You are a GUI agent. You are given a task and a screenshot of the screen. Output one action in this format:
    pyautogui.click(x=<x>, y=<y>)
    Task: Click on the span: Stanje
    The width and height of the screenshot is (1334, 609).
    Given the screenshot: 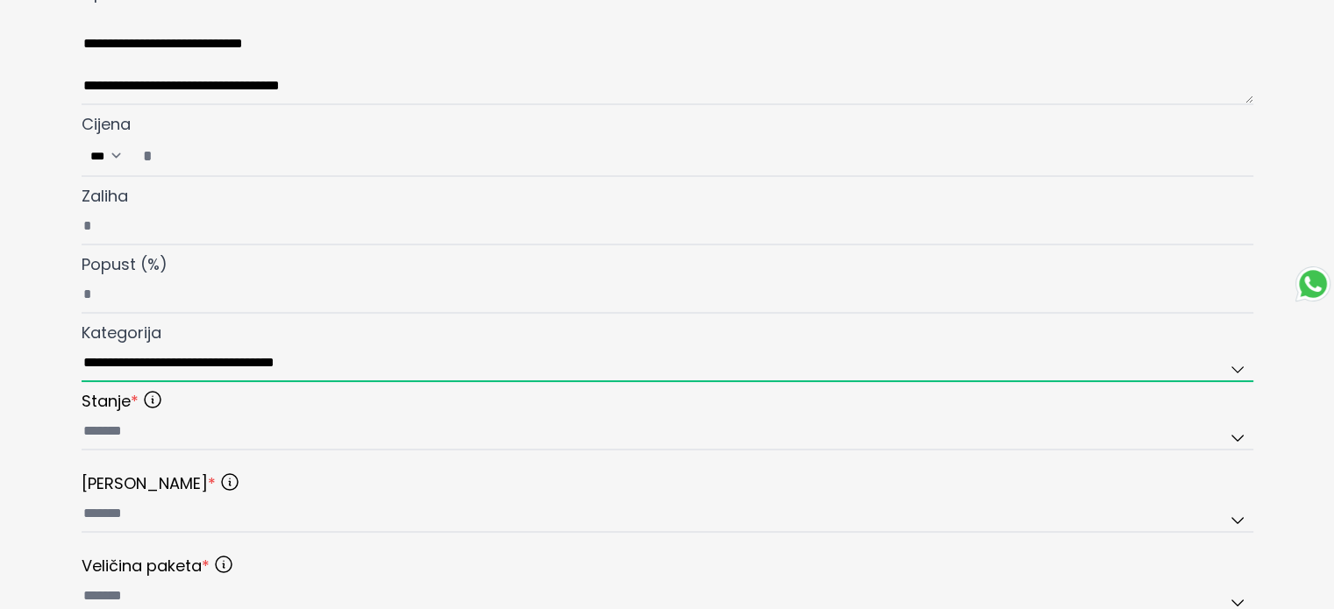 What is the action you would take?
    pyautogui.click(x=110, y=402)
    